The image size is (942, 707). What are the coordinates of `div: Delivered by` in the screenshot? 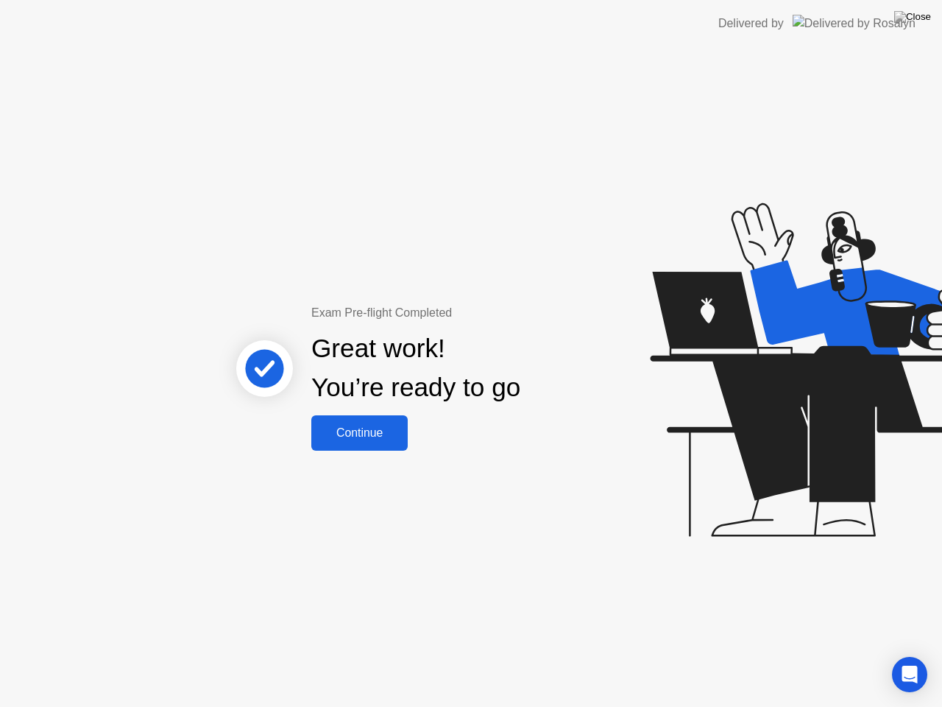 It's located at (751, 24).